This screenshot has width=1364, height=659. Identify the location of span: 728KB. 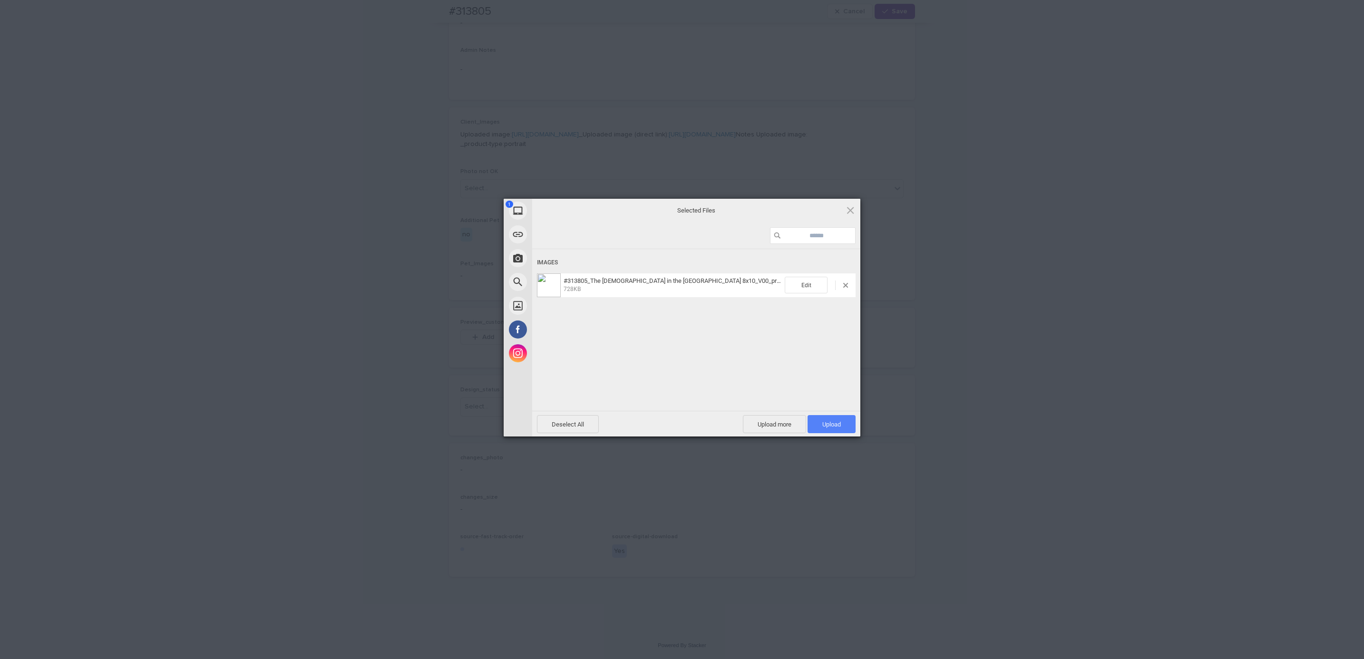
(572, 289).